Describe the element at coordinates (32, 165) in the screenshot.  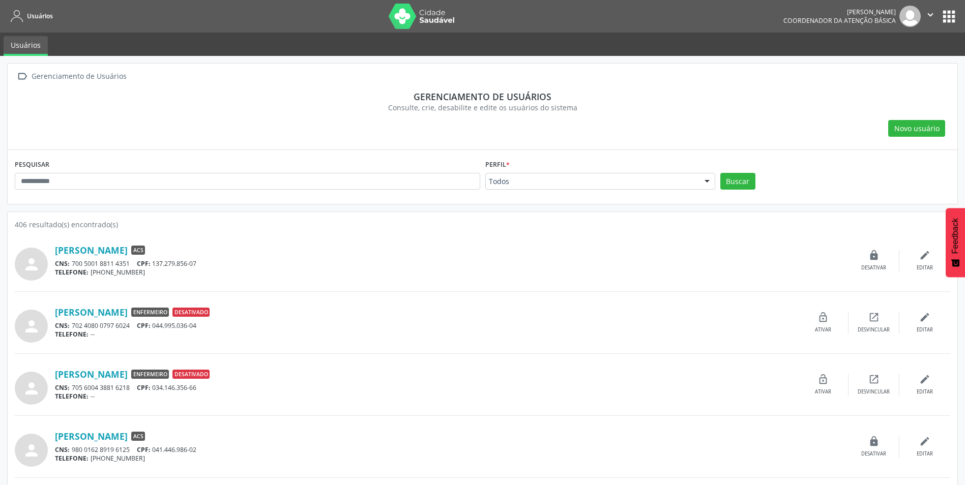
I see `label: PESQUISAR` at that location.